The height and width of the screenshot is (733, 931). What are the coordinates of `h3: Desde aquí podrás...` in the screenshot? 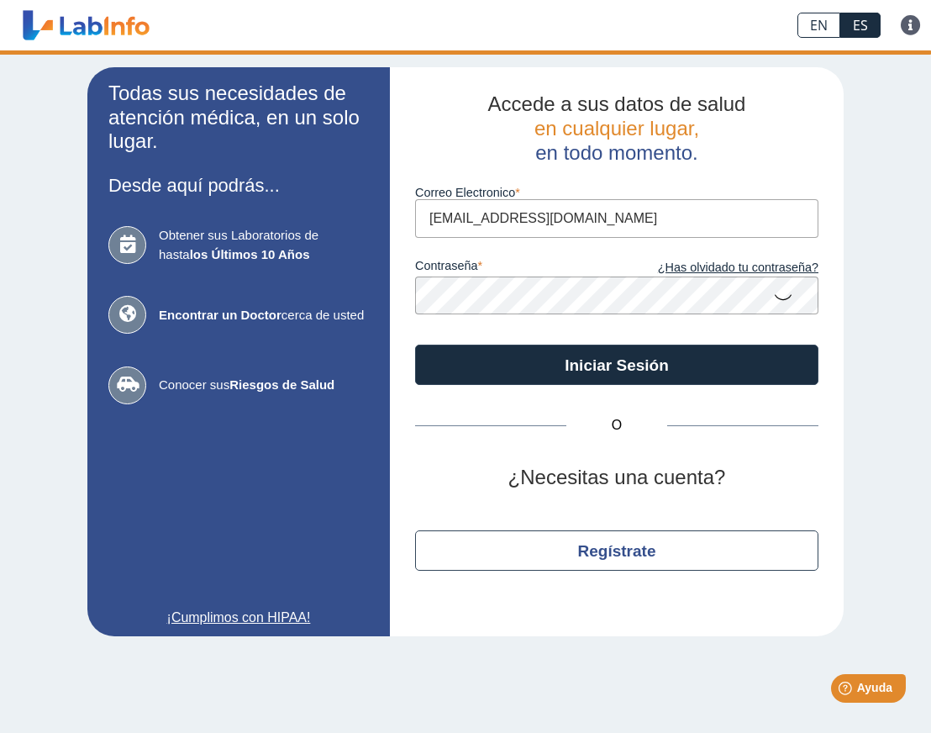 It's located at (239, 185).